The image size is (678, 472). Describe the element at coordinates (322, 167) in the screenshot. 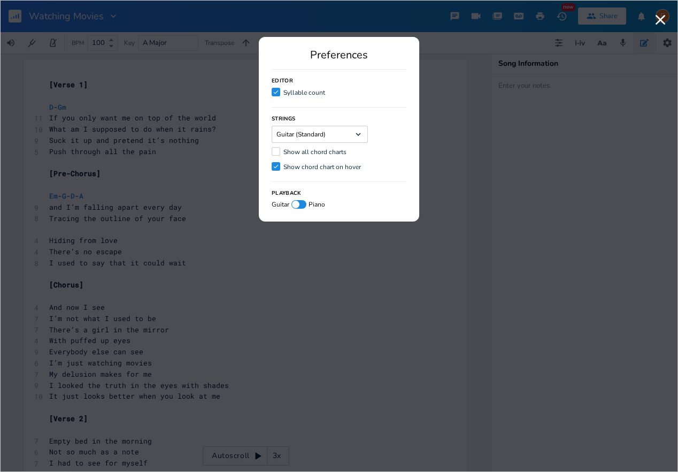

I see `div: Show chord chart on hover` at that location.